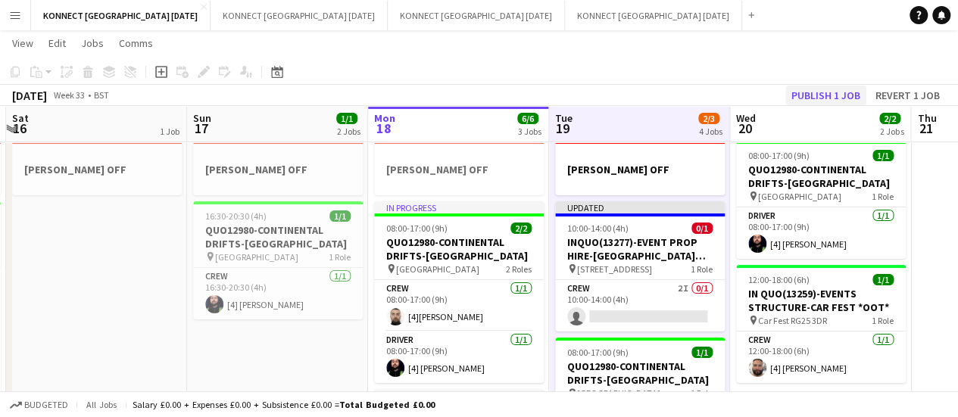  I want to click on span: 16, so click(19, 128).